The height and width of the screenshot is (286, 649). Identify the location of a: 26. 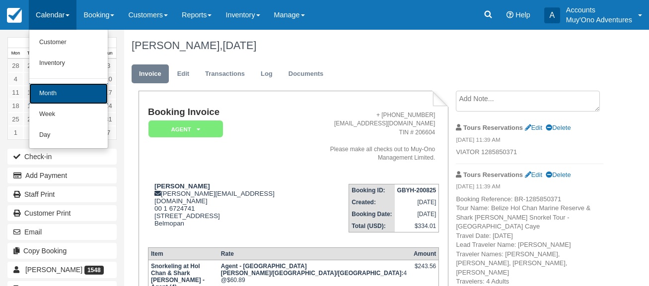
(31, 119).